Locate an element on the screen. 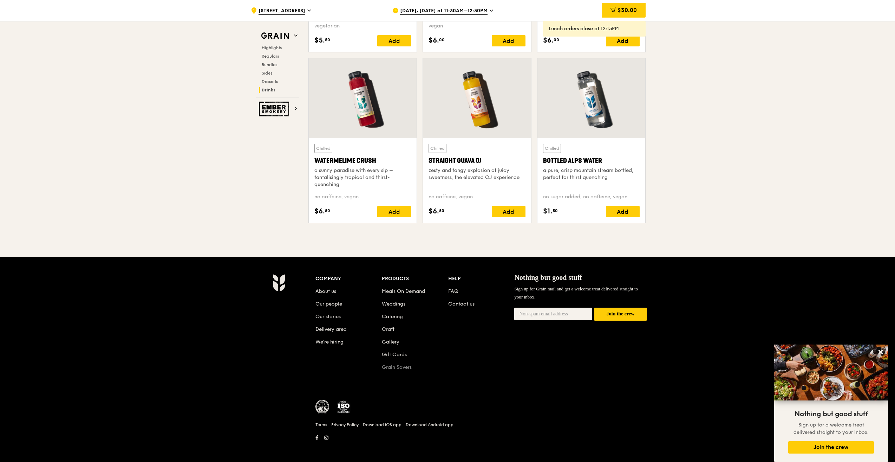 The height and width of the screenshot is (462, 895). span: Desserts is located at coordinates (270, 81).